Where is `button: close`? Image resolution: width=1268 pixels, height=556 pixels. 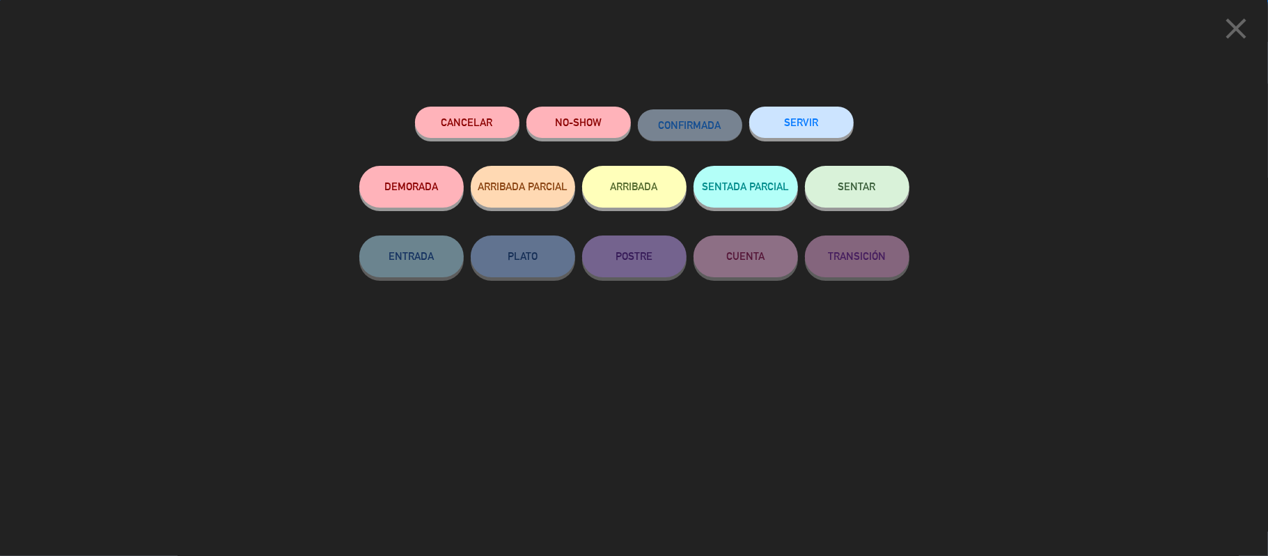
button: close is located at coordinates (1236, 31).